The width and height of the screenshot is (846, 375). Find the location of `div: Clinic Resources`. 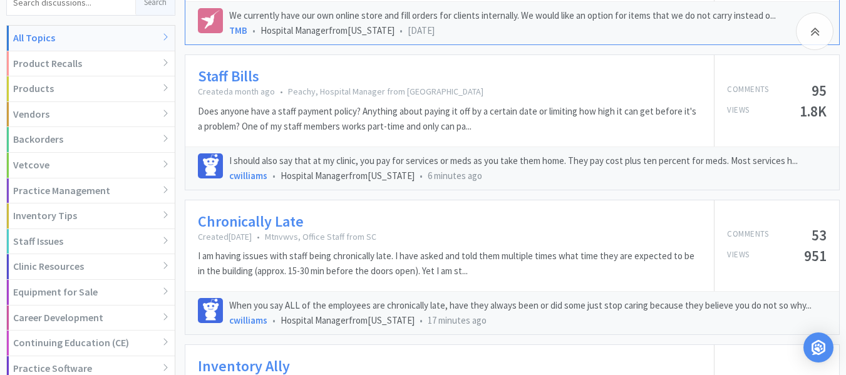

div: Clinic Resources is located at coordinates (91, 267).